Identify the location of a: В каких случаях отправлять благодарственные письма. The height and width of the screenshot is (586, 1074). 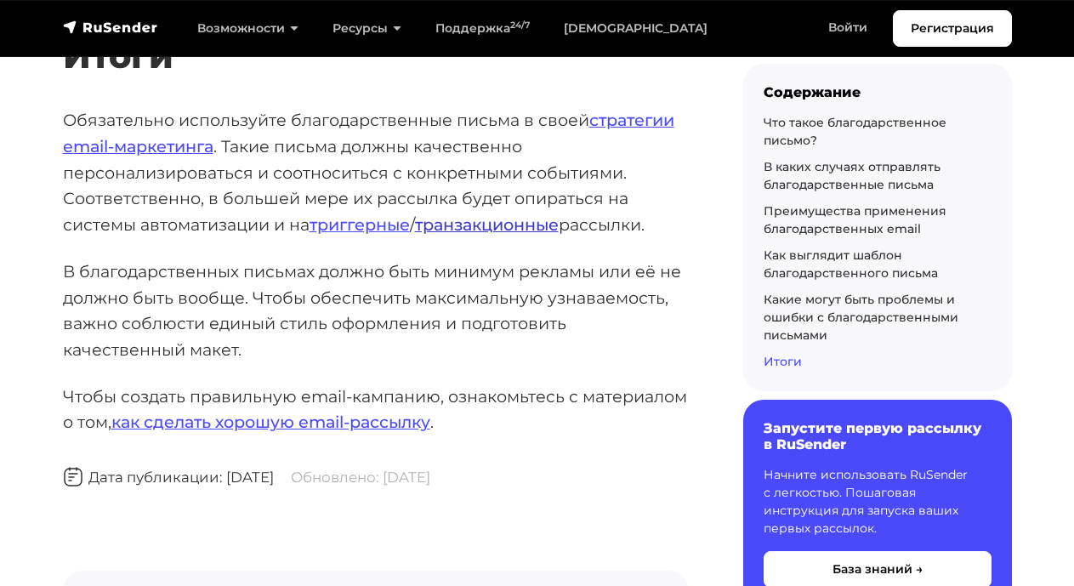
(852, 175).